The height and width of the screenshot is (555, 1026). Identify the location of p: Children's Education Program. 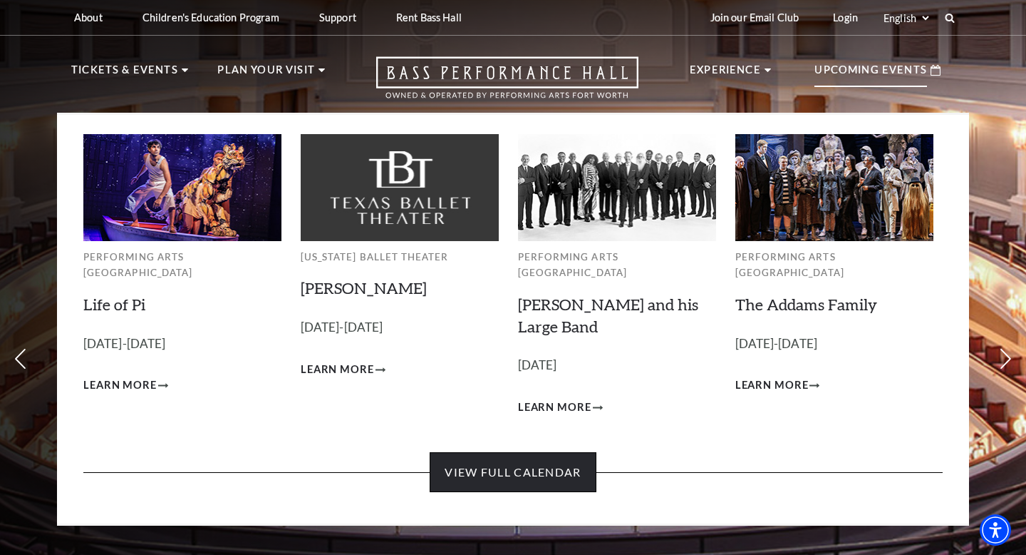
(211, 17).